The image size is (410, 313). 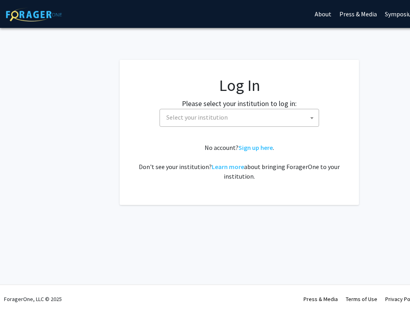 What do you see at coordinates (239, 162) in the screenshot?
I see `div: No account? . Don't see your institution? about bringing ForagerOne to your institution.` at bounding box center [239, 162].